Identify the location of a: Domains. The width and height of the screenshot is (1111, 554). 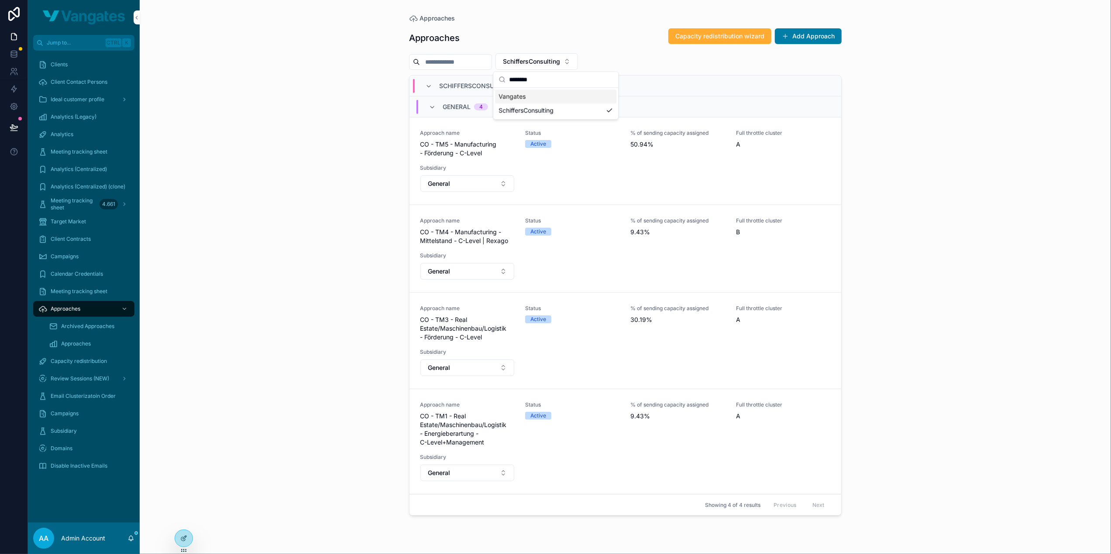
(84, 449).